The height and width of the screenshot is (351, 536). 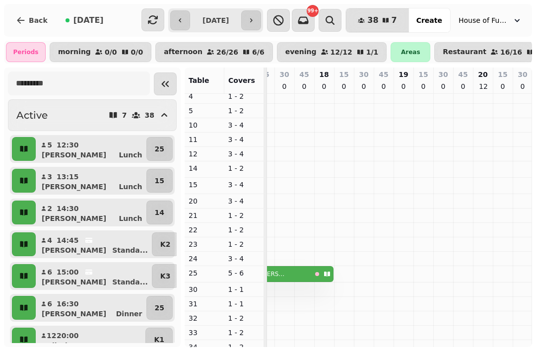 What do you see at coordinates (67, 240) in the screenshot?
I see `p: 14:45` at bounding box center [67, 240].